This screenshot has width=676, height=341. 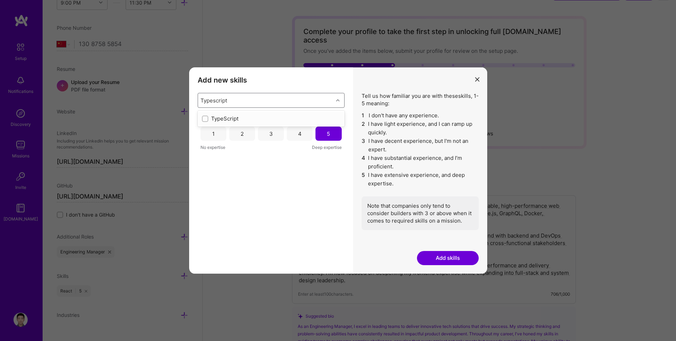 I want to click on div: 5, so click(x=328, y=134).